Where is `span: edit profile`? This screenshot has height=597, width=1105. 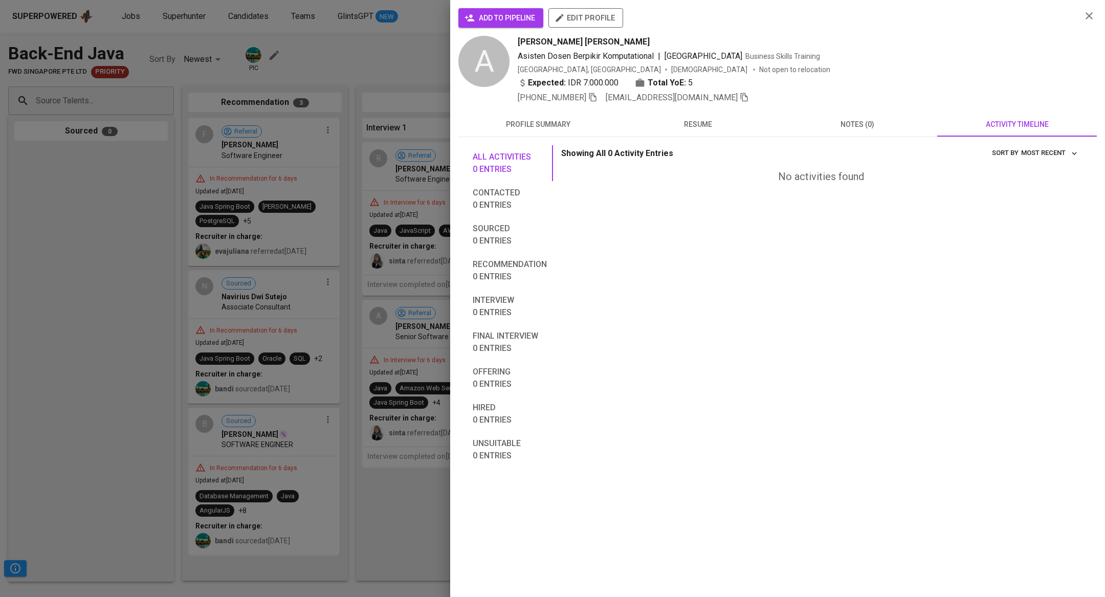
span: edit profile is located at coordinates (586, 18).